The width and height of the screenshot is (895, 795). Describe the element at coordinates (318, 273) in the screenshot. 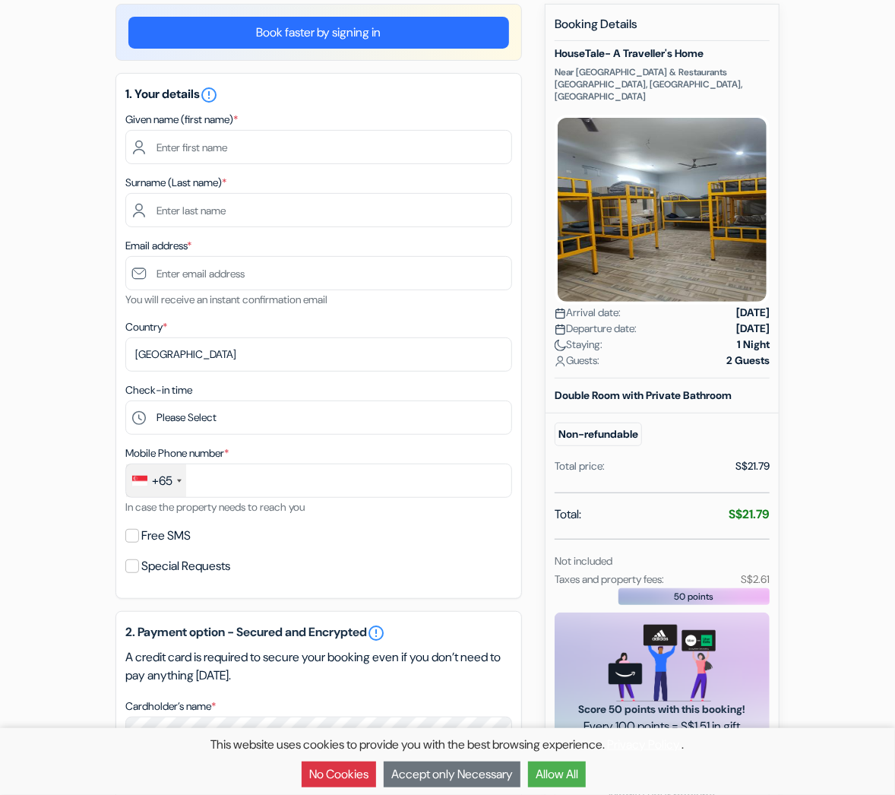

I see `input: Enter email address` at that location.